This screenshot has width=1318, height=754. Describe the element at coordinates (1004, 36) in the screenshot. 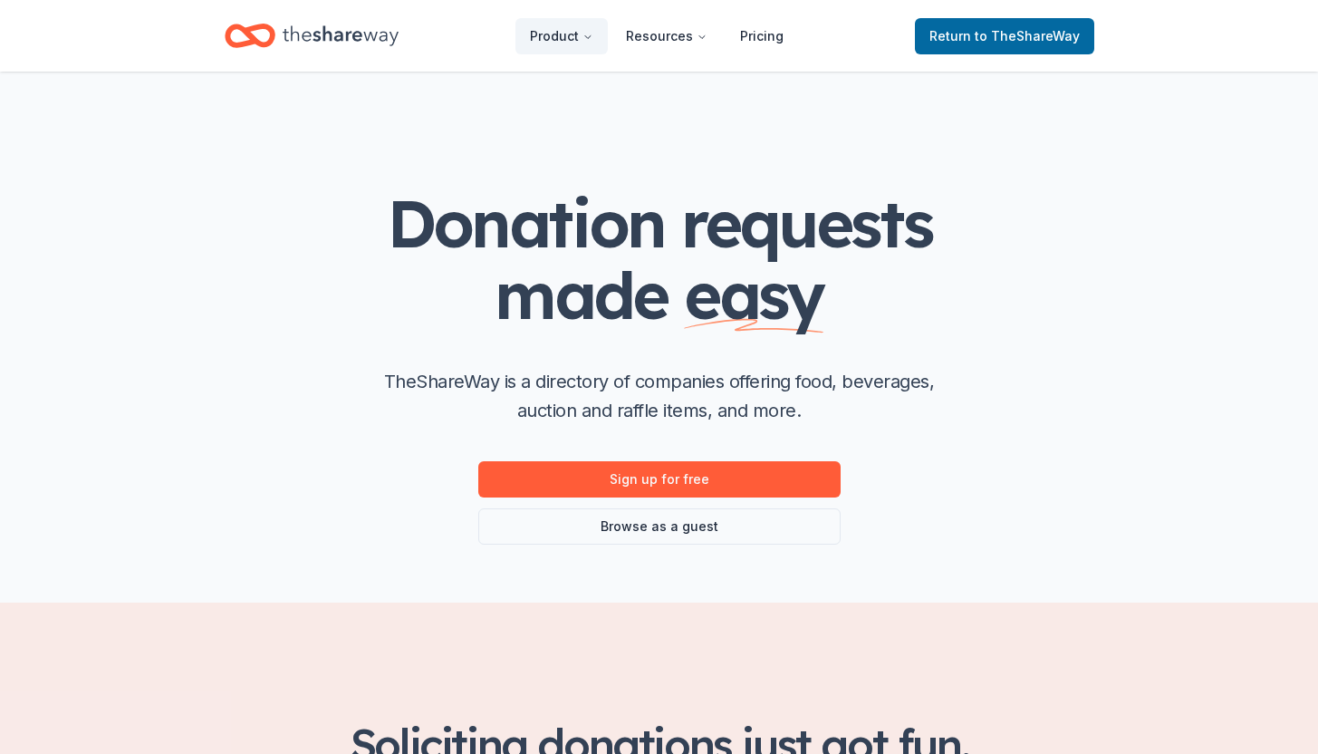

I see `span: Return` at that location.